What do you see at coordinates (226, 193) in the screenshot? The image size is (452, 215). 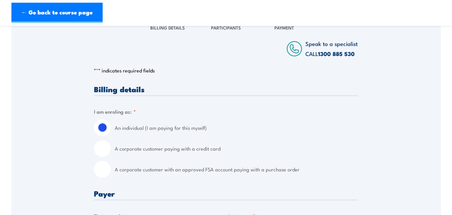 I see `h3: Payer` at bounding box center [226, 193].